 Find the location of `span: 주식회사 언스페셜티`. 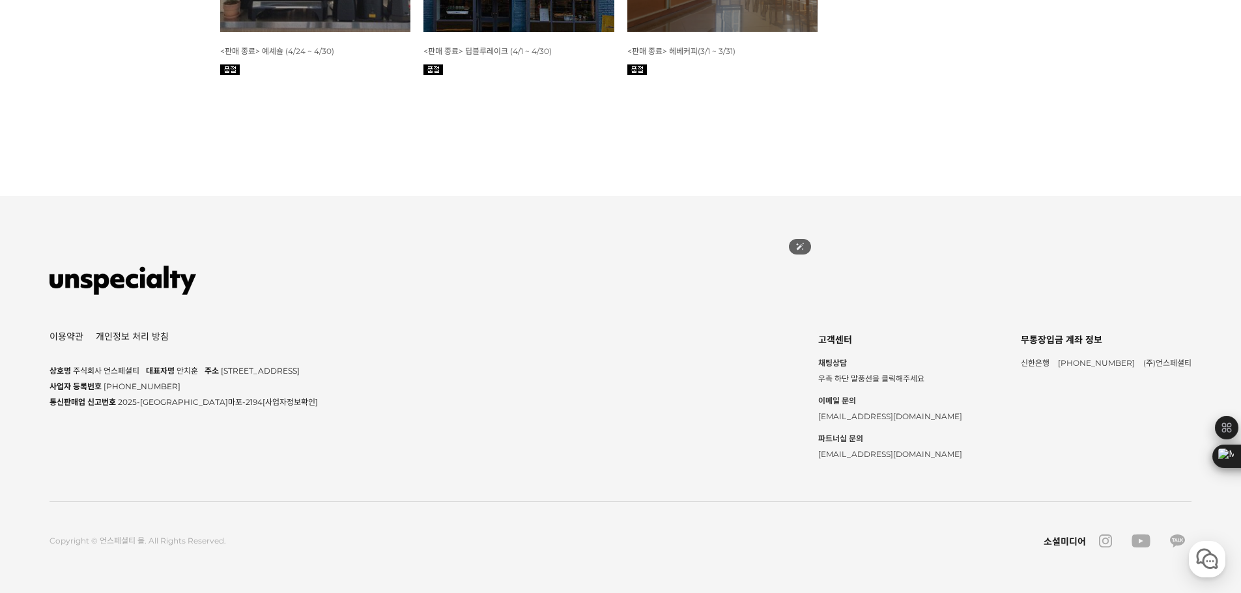

span: 주식회사 언스페셜티 is located at coordinates (106, 371).